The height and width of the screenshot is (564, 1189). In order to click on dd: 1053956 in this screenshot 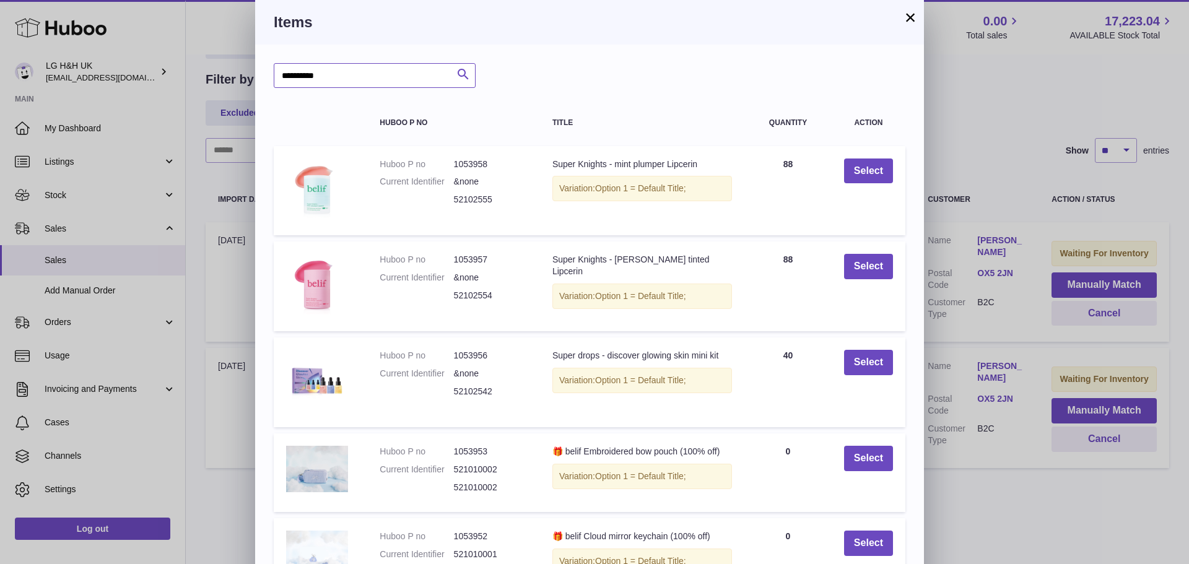, I will do `click(490, 355)`.